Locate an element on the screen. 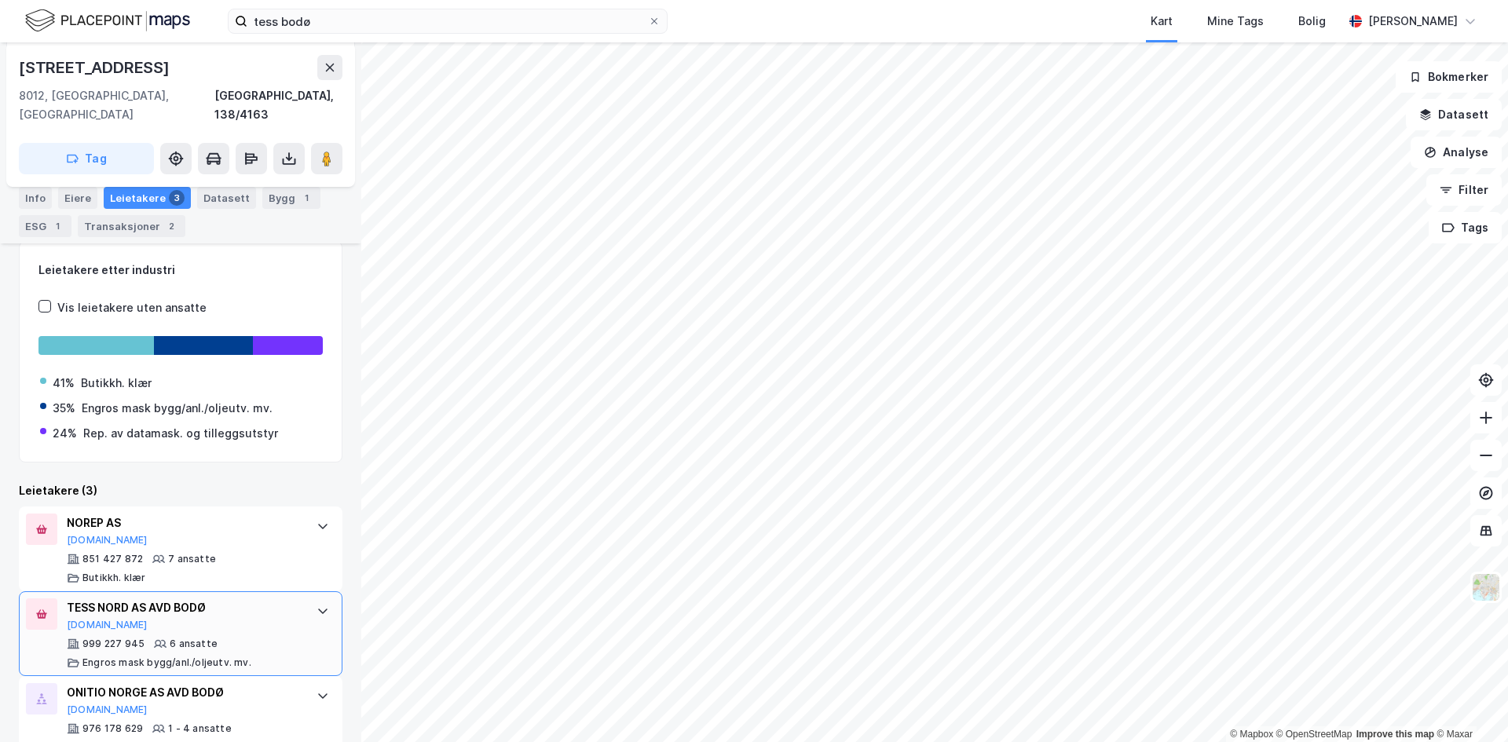  div: ONITIO NORGE AS AVD BODØ is located at coordinates (184, 693).